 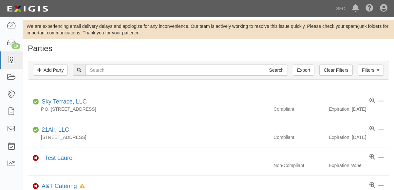 I want to click on a: A&T Catering, so click(x=59, y=186).